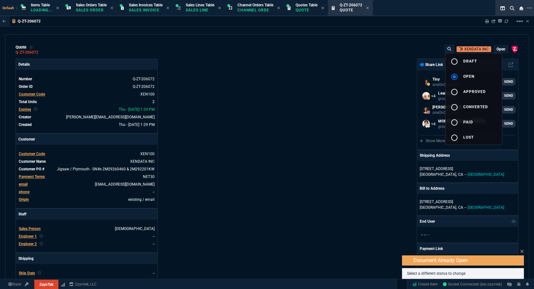  I want to click on span: draft, so click(470, 61).